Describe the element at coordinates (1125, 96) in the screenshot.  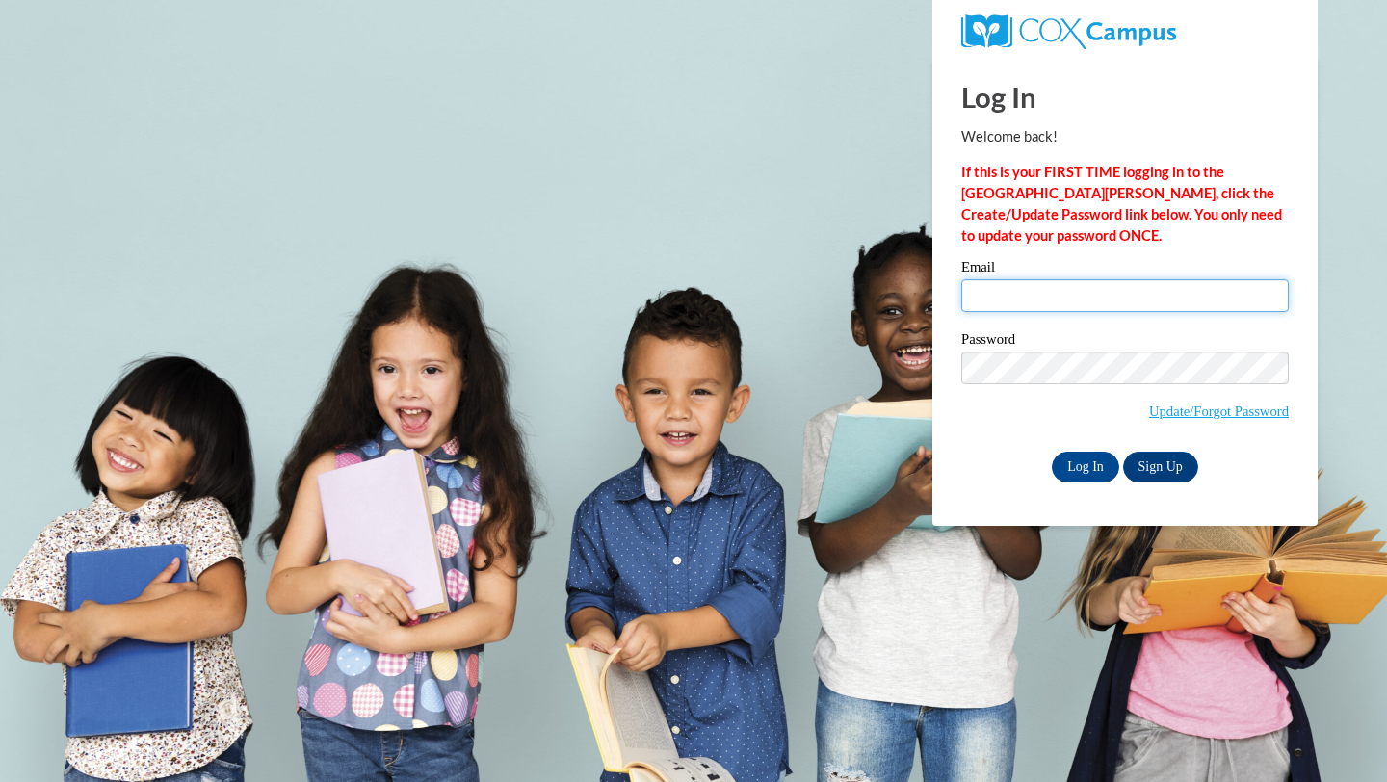
I see `h1: Log In` at that location.